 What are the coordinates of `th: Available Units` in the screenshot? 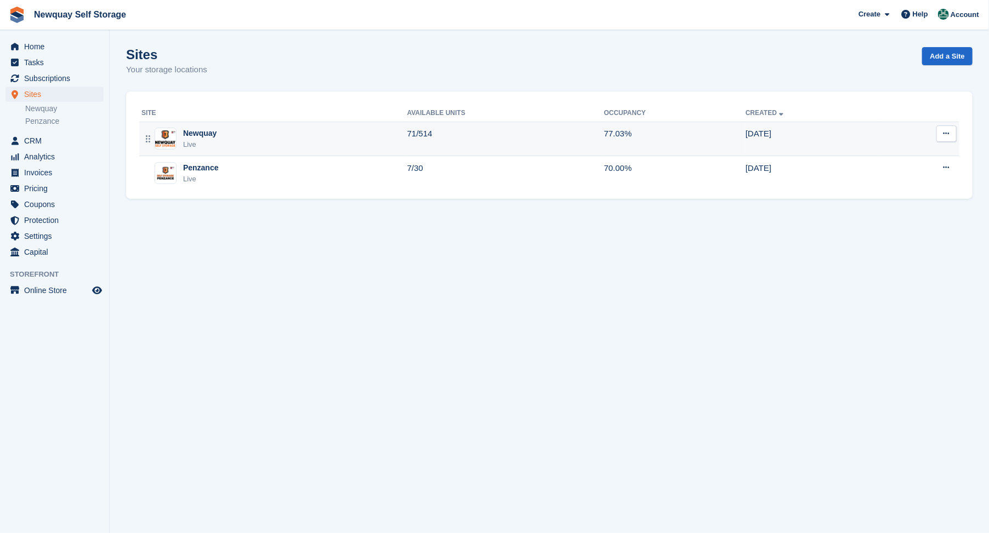 It's located at (505, 113).